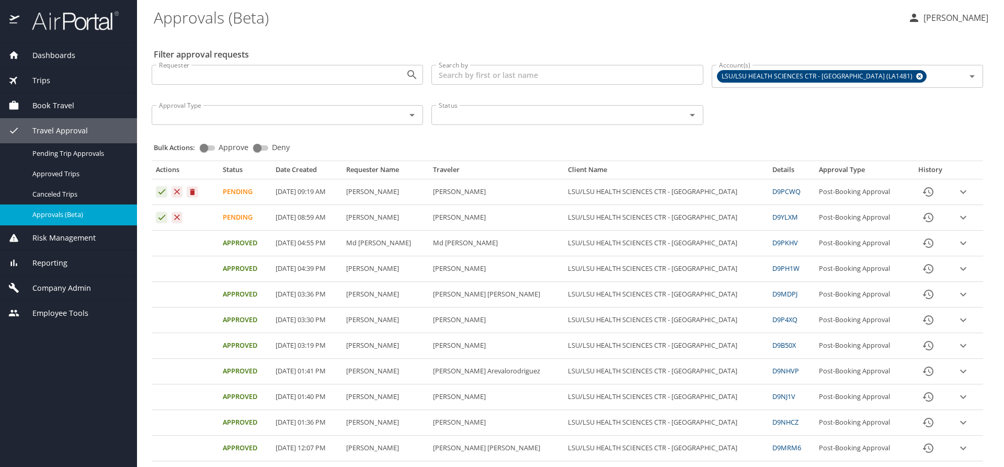  I want to click on span: Reporting, so click(43, 263).